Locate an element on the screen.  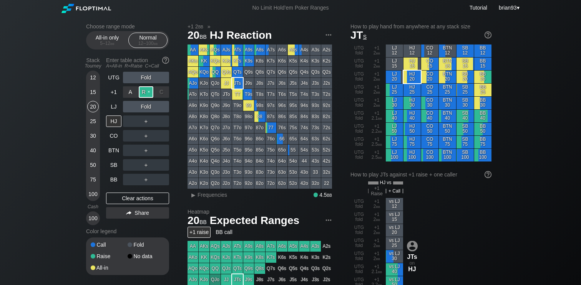
div: A4o is located at coordinates (193, 161).